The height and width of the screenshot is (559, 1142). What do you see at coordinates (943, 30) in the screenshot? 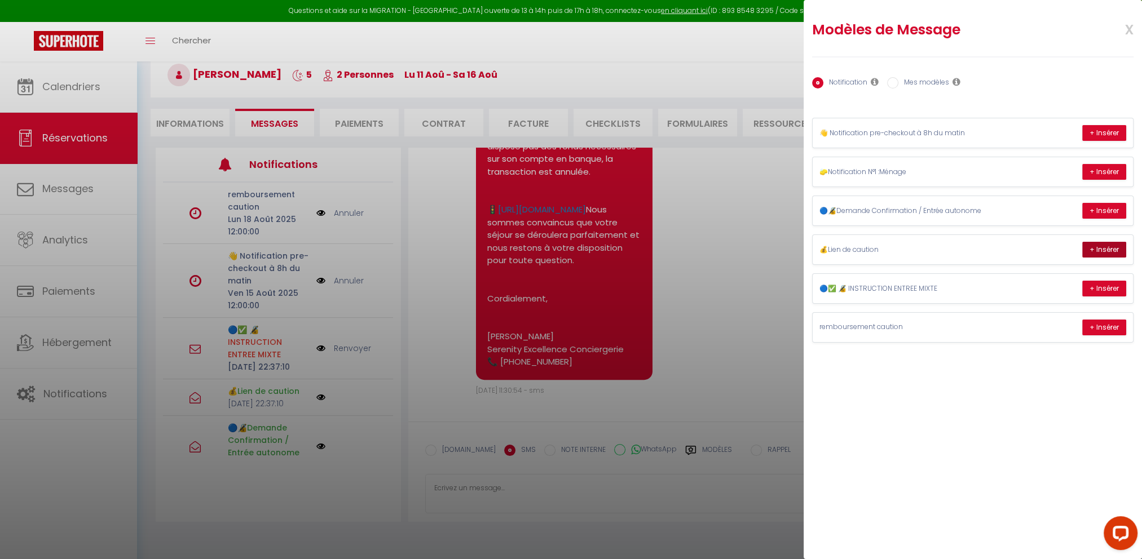
I see `h2: Modèles de Message` at bounding box center [943, 30].